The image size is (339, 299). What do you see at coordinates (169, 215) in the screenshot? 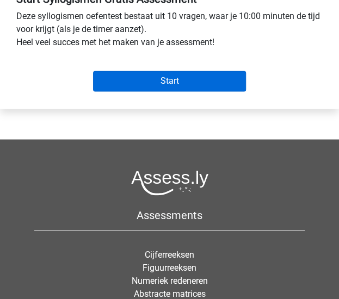
I see `h5: Assessments` at bounding box center [169, 215].